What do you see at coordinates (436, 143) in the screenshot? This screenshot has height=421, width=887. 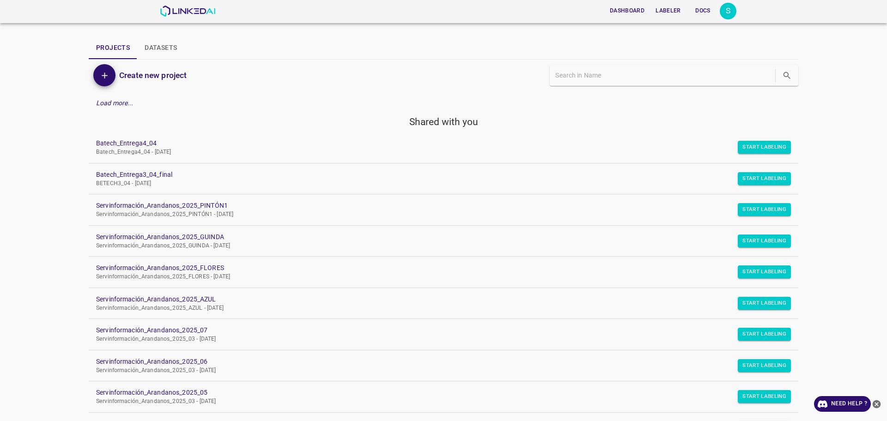 I see `a: Batech_Entrega4_04` at bounding box center [436, 143].